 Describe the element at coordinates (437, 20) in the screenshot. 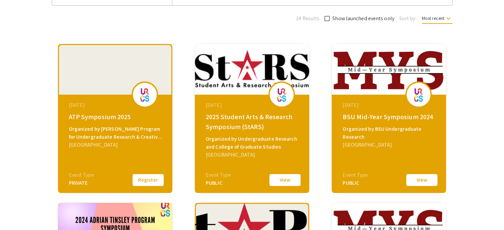

I see `span: Most recent` at that location.